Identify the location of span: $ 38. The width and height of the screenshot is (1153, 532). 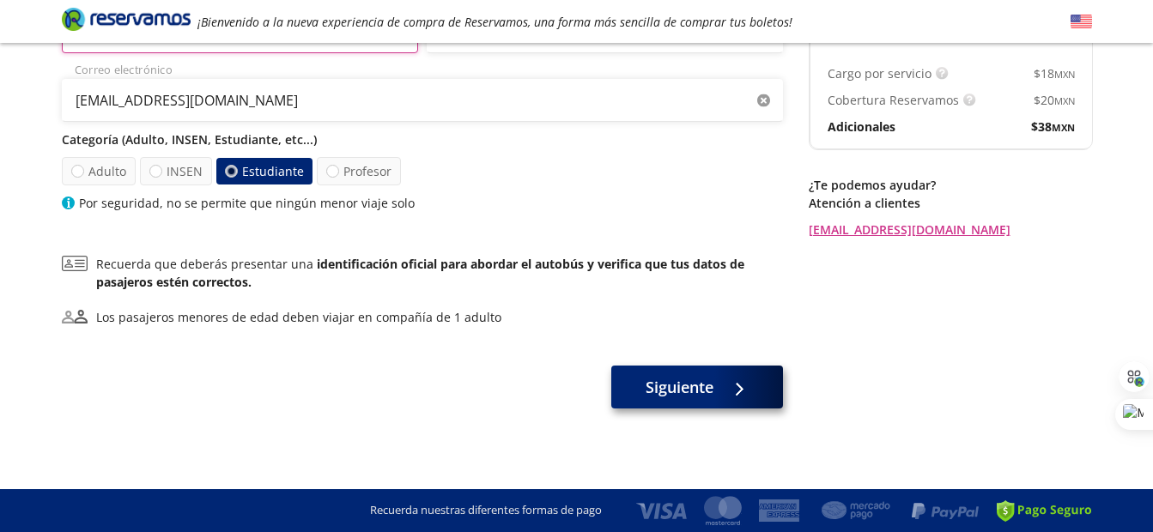
(1052, 126).